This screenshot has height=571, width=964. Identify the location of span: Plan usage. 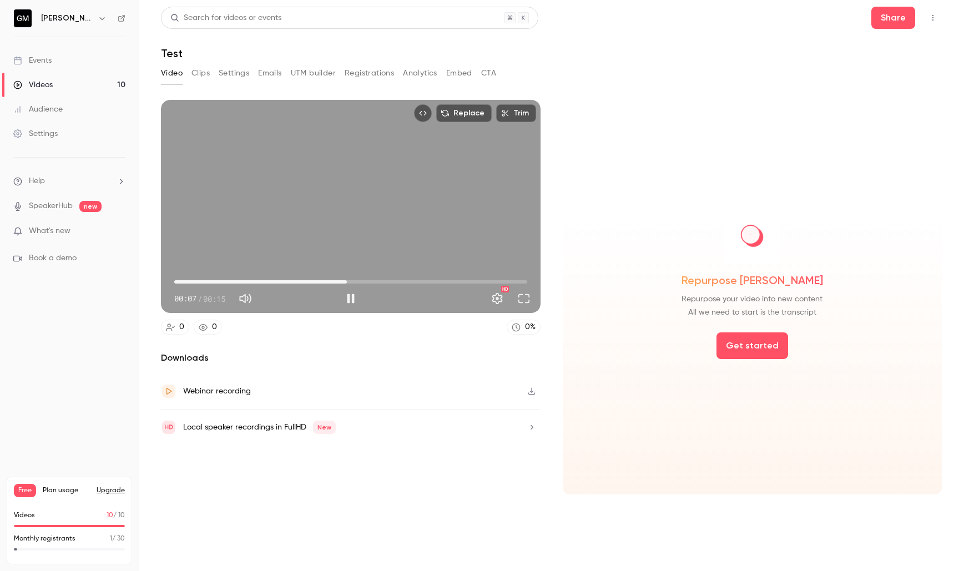
(66, 490).